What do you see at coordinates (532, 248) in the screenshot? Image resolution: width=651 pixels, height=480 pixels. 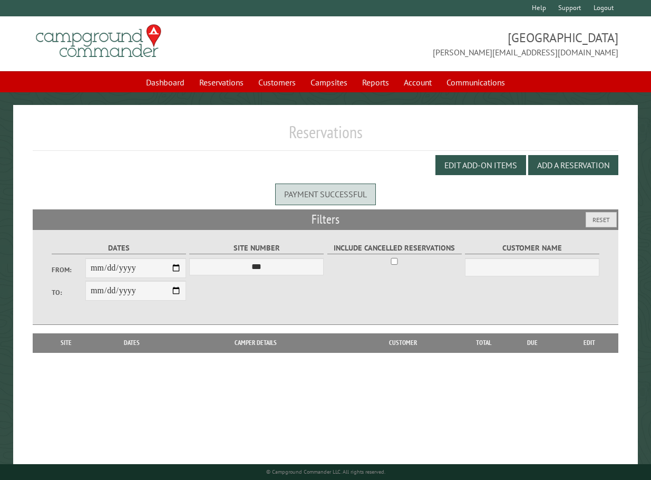 I see `label: Customer Name` at bounding box center [532, 248].